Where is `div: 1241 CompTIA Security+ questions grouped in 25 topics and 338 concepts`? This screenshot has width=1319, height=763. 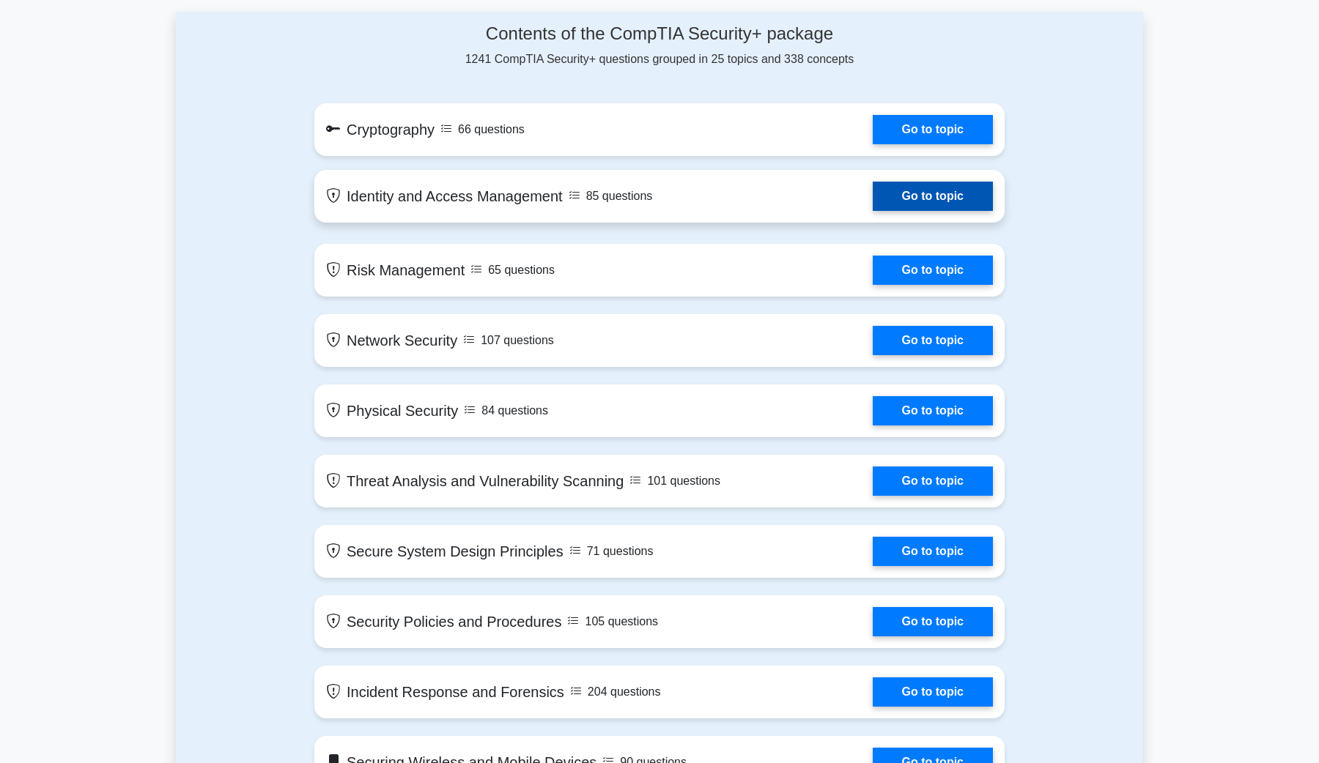 div: 1241 CompTIA Security+ questions grouped in 25 topics and 338 concepts is located at coordinates (659, 45).